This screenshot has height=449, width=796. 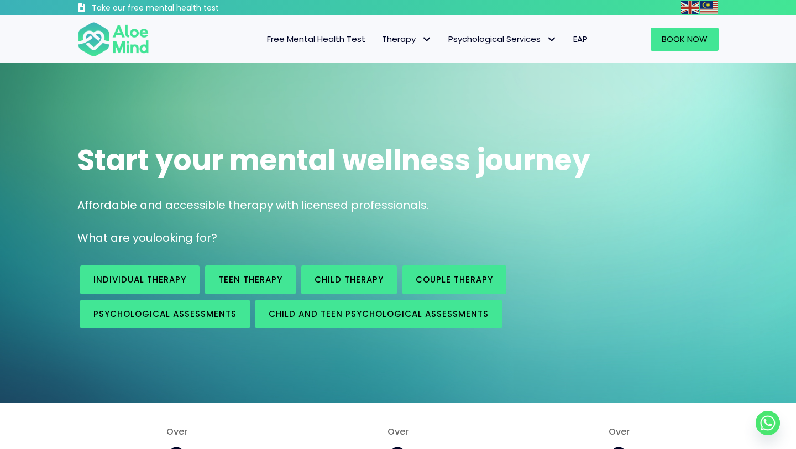 I want to click on span: Couple therapy, so click(x=455, y=279).